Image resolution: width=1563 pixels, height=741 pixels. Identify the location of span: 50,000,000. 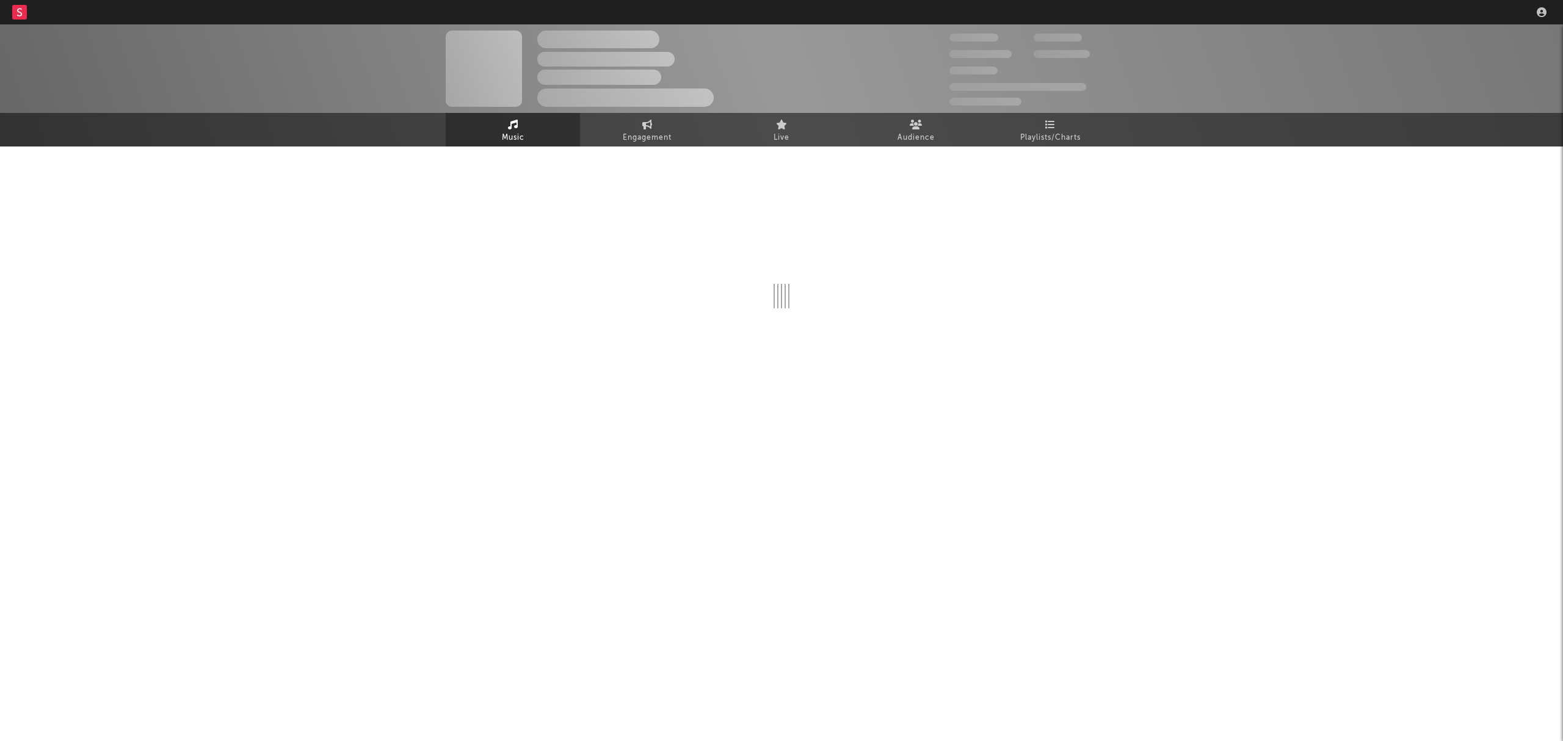
(981, 54).